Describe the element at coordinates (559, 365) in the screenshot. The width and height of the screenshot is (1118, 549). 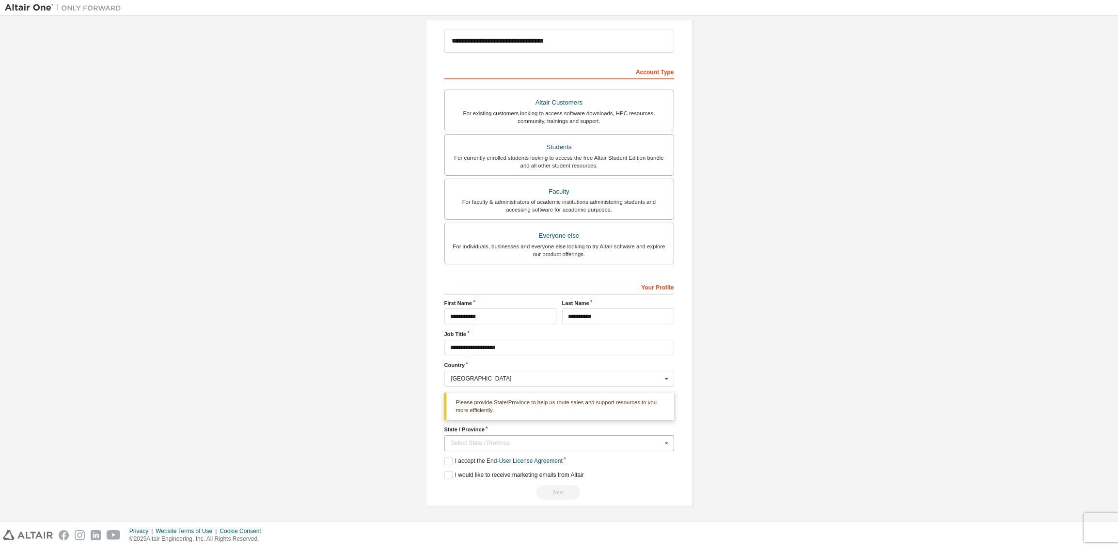
I see `label: Country` at that location.